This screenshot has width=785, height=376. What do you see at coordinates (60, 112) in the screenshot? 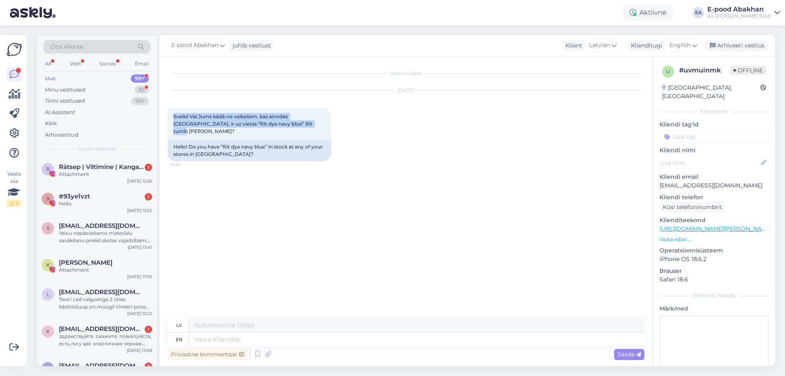
I see `div: AI Assistent` at bounding box center [60, 112].